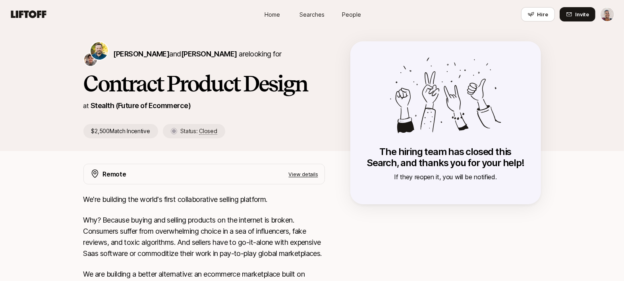 This screenshot has width=624, height=281. I want to click on p: If they reopen it, you will be notified., so click(446, 177).